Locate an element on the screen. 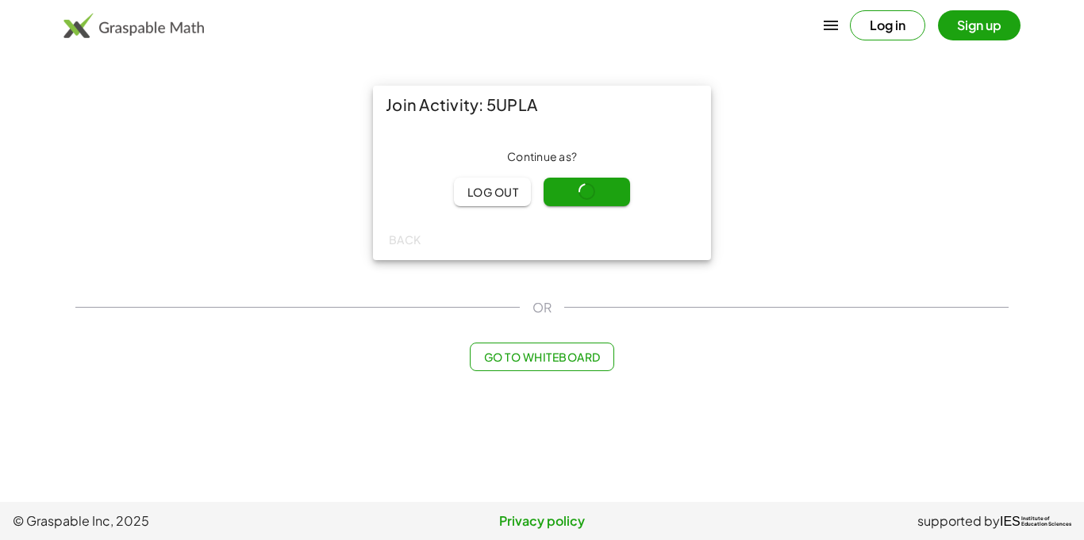 The width and height of the screenshot is (1084, 540). a: IESInstitute ofEducation Sciences is located at coordinates (1035, 521).